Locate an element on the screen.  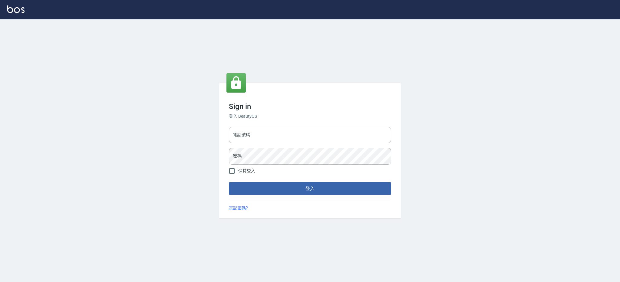
img: Logo is located at coordinates (16, 9).